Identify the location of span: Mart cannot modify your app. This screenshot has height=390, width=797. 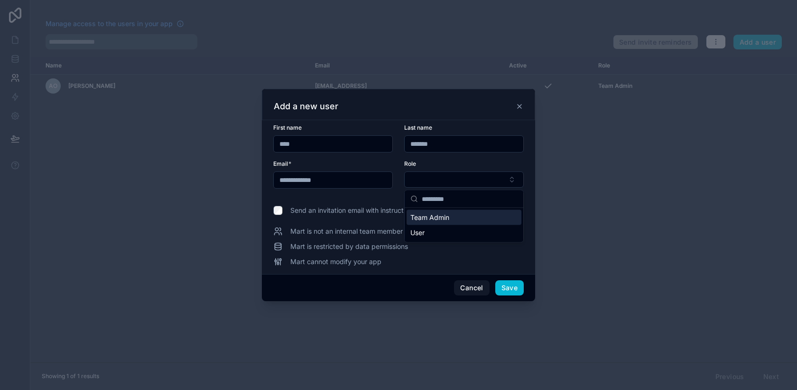
(336, 262).